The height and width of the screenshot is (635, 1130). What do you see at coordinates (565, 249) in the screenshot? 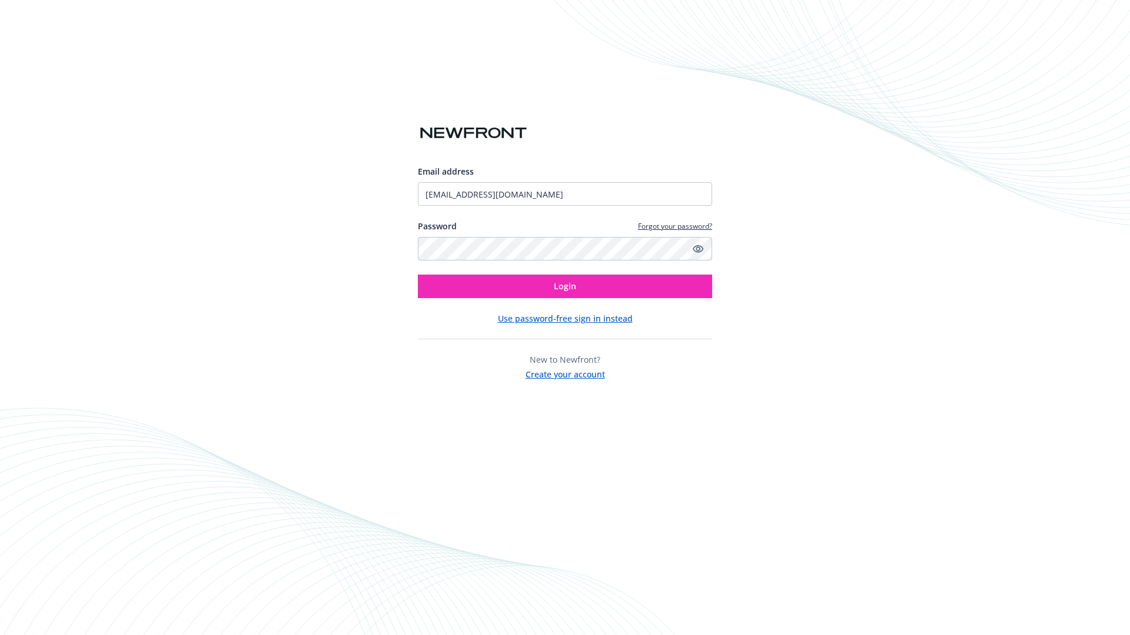
I see `input: Enter your password` at bounding box center [565, 249].